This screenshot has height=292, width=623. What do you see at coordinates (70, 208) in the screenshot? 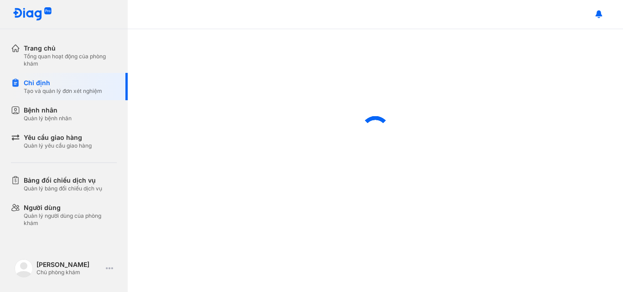
I see `div: Người dùng` at bounding box center [70, 208].